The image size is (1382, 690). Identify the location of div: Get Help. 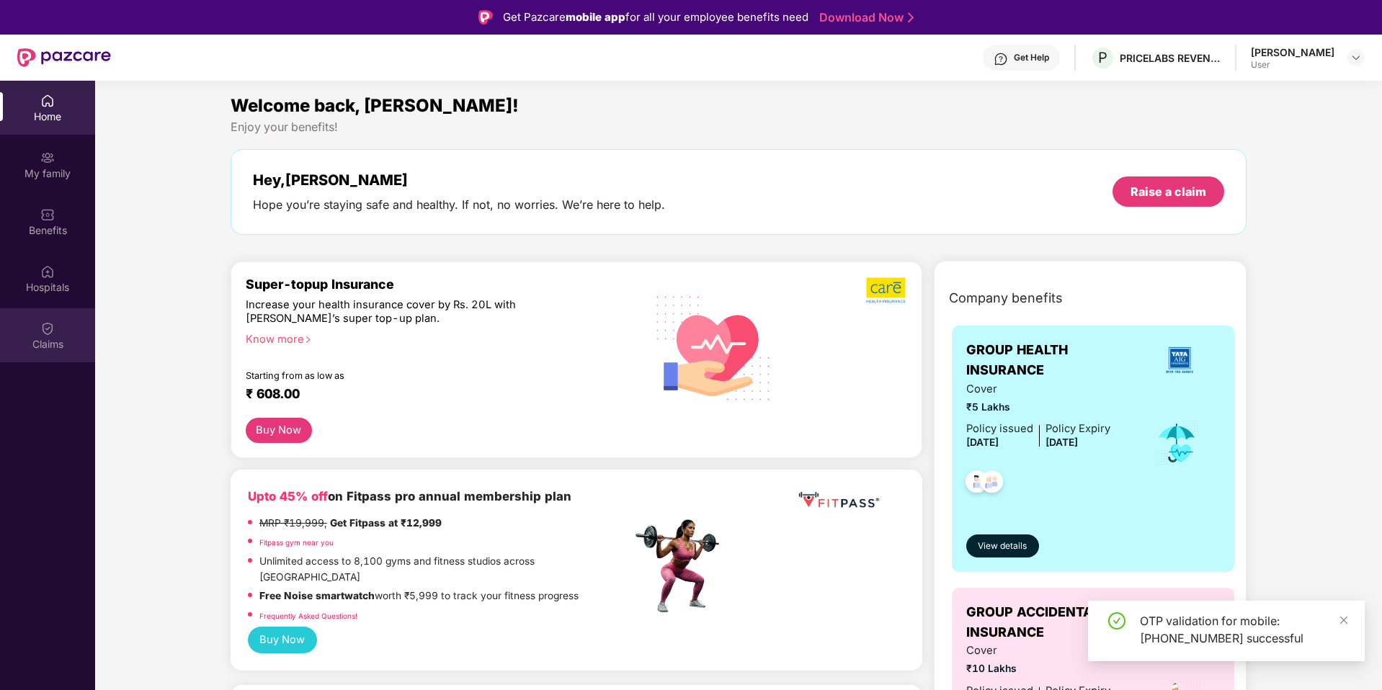
(1031, 58).